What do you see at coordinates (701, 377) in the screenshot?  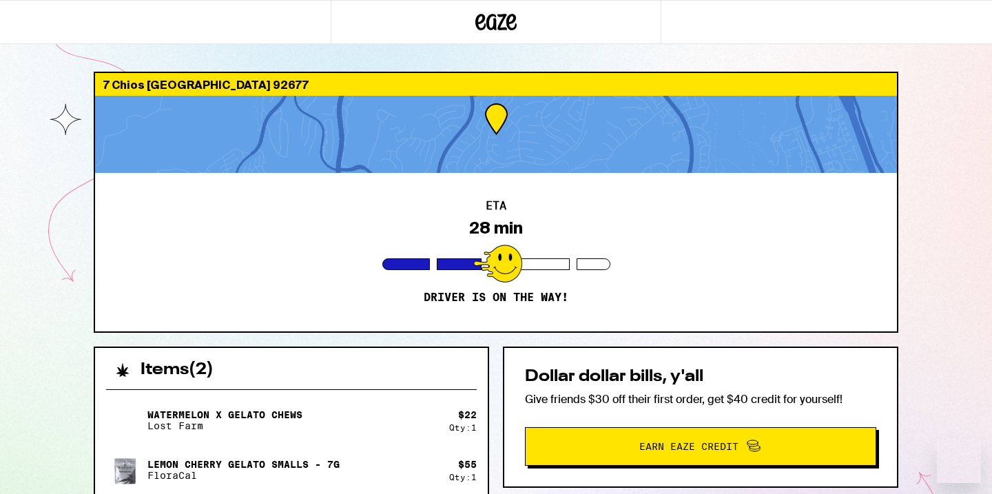 I see `h2: Dollar dollar bills, y'all` at bounding box center [701, 377].